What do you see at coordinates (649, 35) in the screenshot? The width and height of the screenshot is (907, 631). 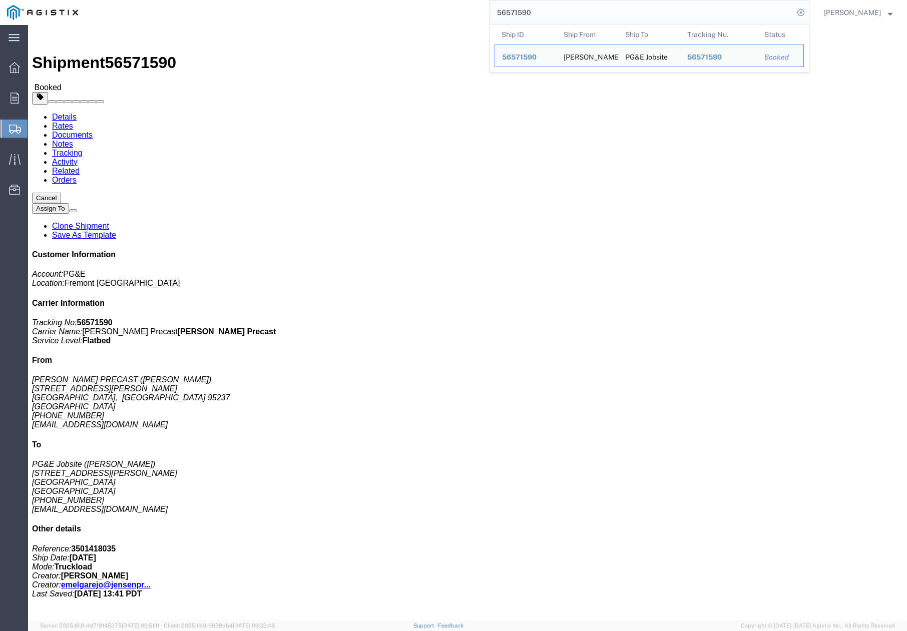 I see `th: Ship To` at bounding box center [649, 35].